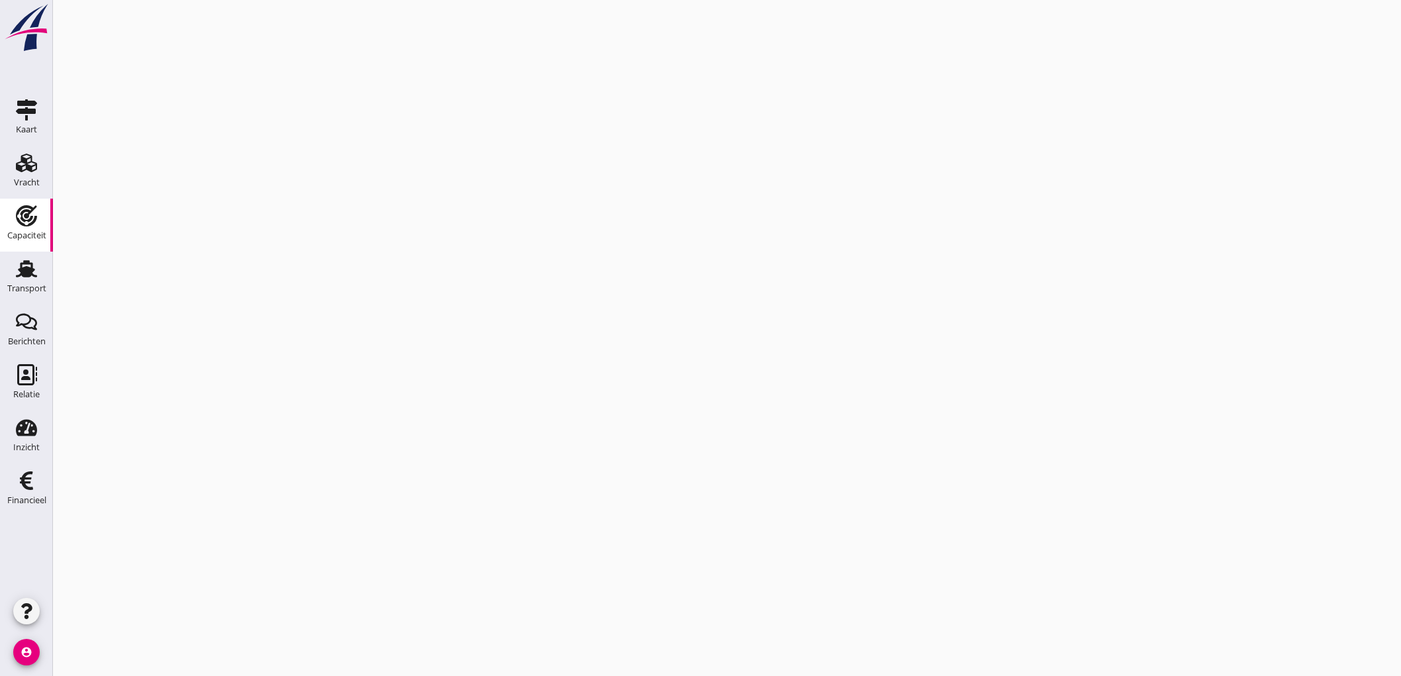 Image resolution: width=1401 pixels, height=676 pixels. I want to click on div: Relatie, so click(26, 394).